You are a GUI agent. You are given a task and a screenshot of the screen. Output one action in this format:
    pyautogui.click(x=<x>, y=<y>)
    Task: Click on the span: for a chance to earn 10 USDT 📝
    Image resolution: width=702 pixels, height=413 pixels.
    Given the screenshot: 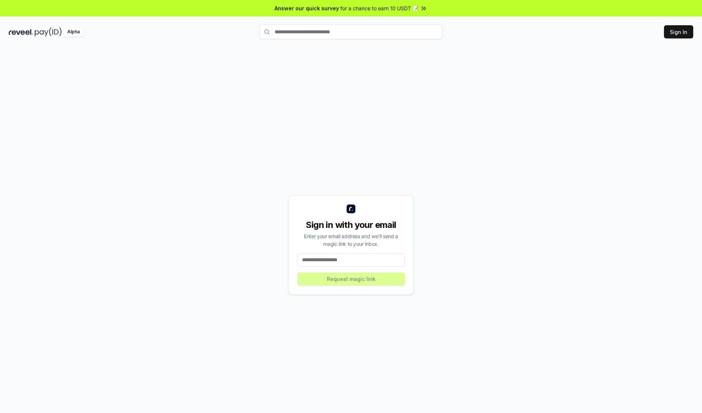 What is the action you would take?
    pyautogui.click(x=379, y=8)
    